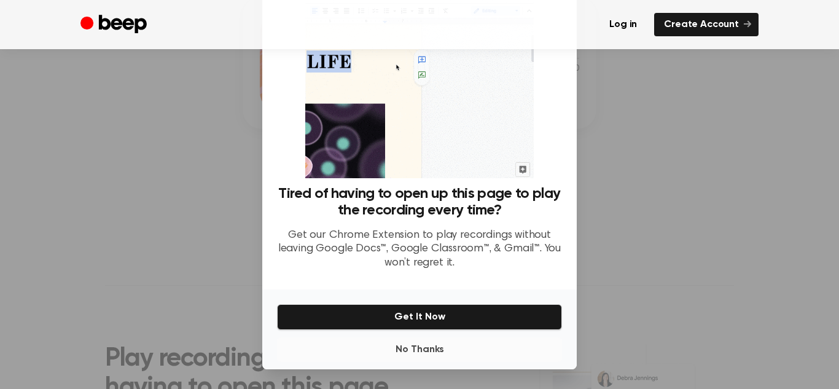  Describe the element at coordinates (706, 25) in the screenshot. I see `a: Create Account` at that location.